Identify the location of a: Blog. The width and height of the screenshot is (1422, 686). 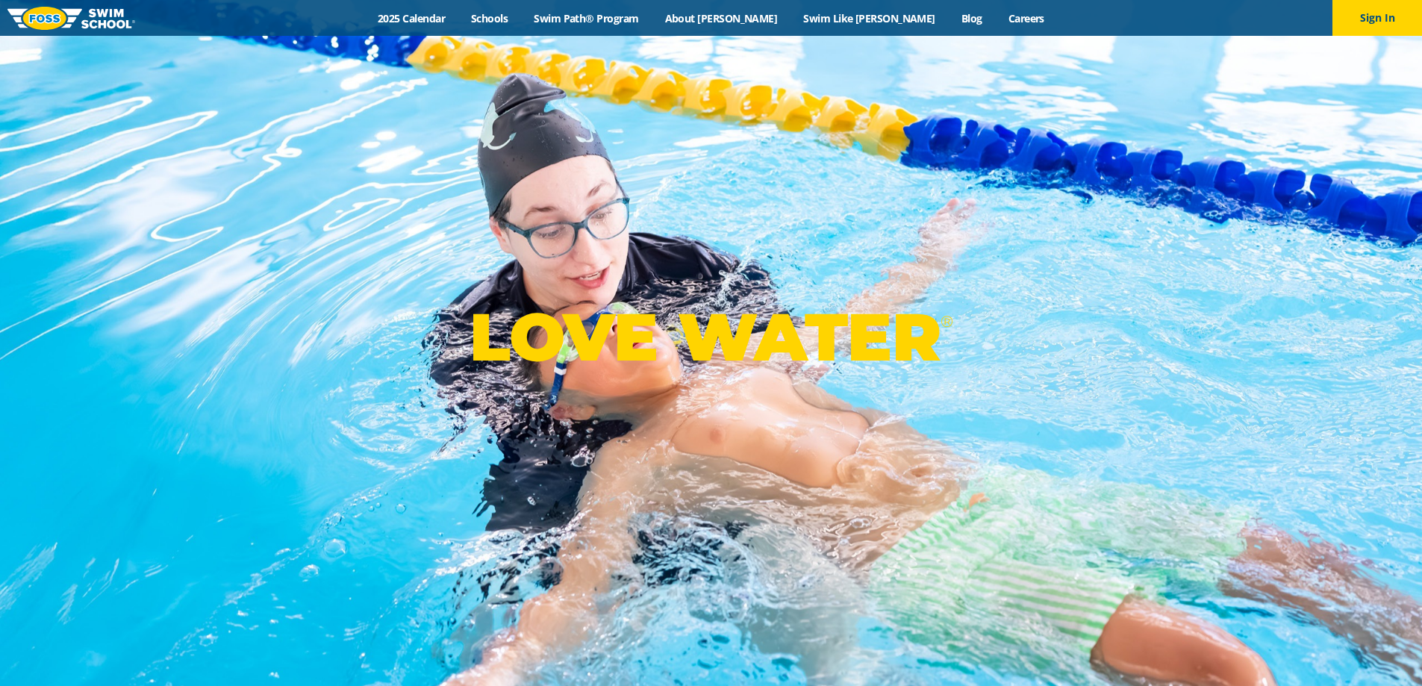
(971, 18).